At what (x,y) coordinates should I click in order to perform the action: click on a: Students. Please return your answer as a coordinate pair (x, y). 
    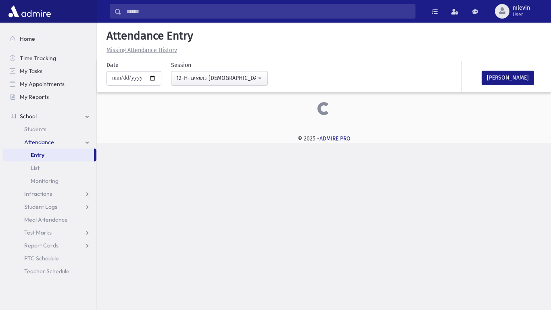
    Looking at the image, I should click on (50, 129).